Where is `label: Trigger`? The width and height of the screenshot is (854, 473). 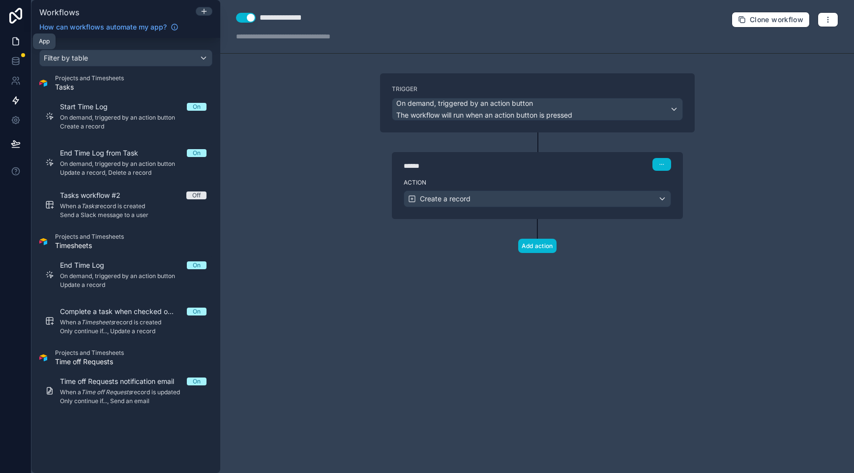
label: Trigger is located at coordinates (537, 89).